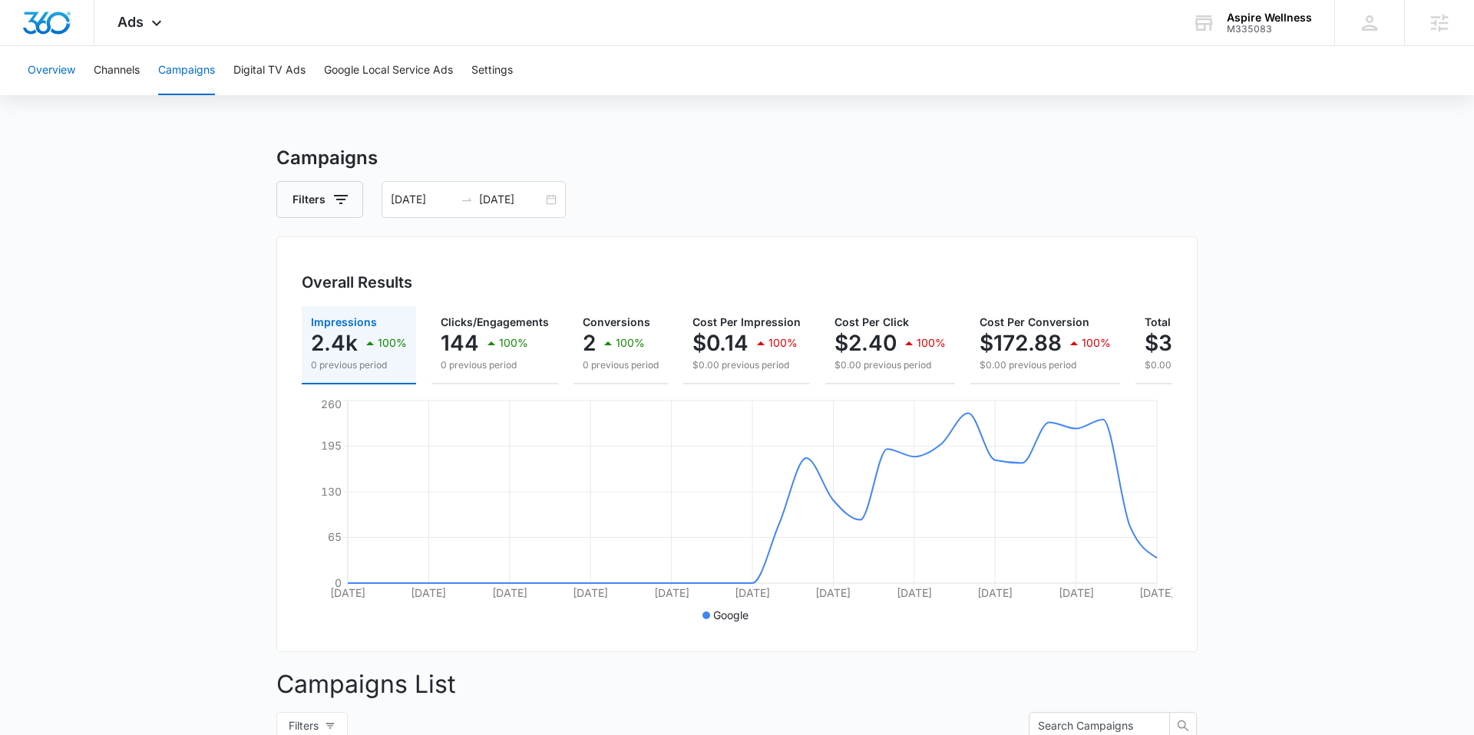  I want to click on img: logo_orange.svg, so click(31, 31).